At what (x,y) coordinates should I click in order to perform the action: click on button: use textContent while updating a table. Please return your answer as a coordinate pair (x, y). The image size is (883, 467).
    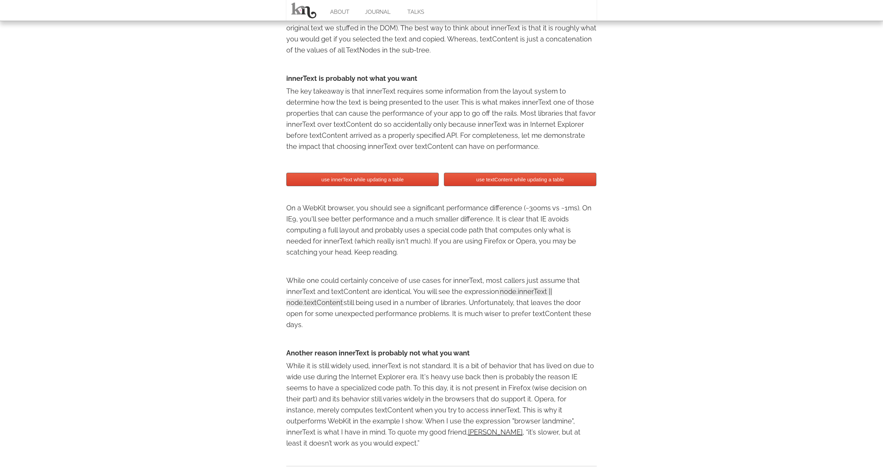
    Looking at the image, I should click on (520, 179).